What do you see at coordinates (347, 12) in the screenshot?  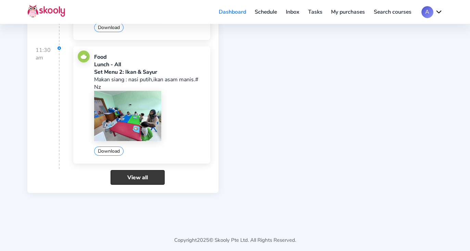 I see `a: My purchases` at bounding box center [347, 12].